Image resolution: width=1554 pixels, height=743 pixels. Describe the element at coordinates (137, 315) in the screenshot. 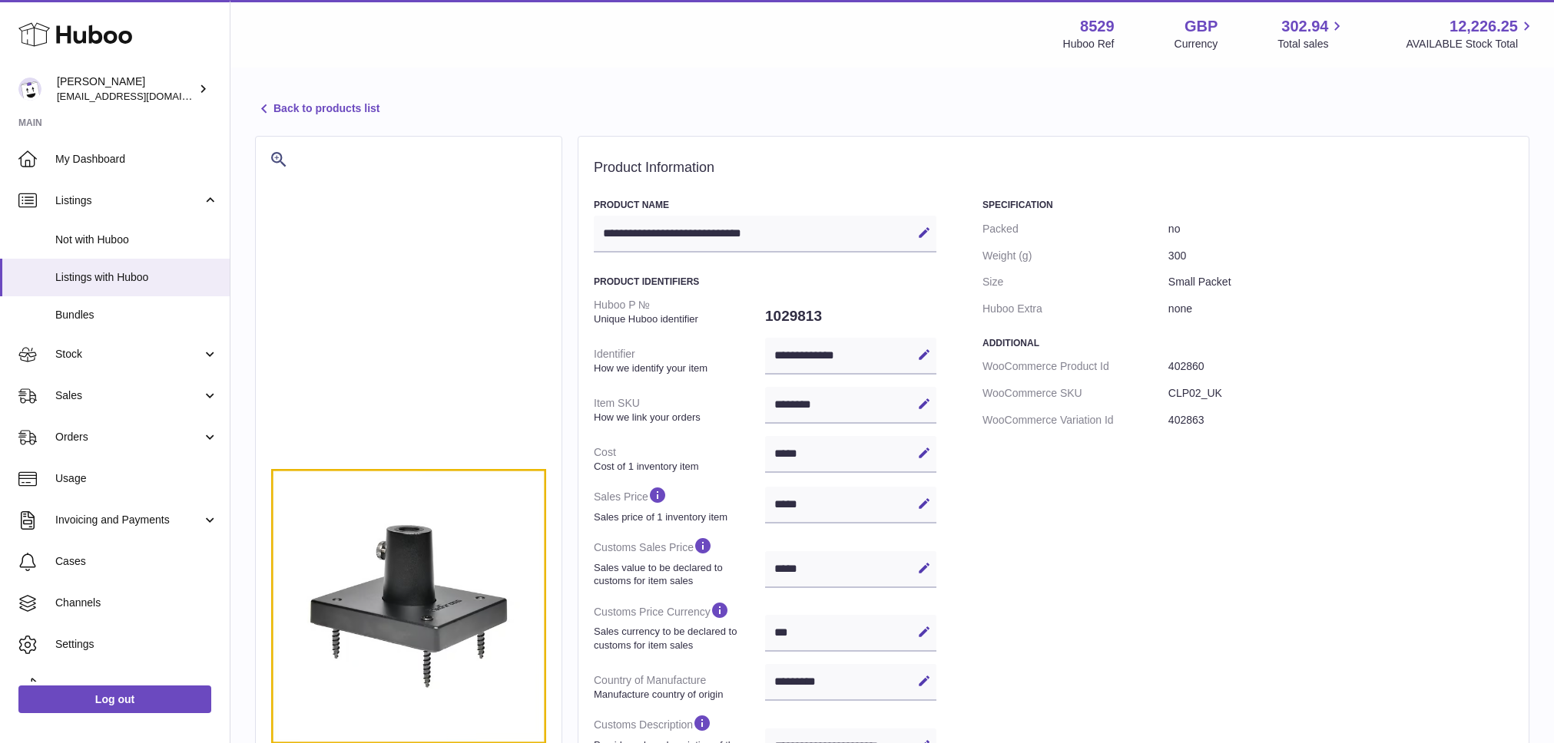

I see `span: Bundles` at that location.